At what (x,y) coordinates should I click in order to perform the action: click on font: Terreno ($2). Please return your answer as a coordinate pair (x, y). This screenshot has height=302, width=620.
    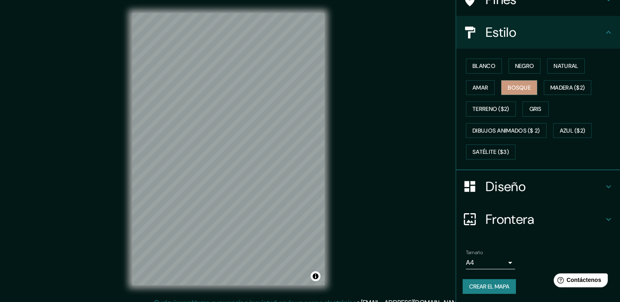
    Looking at the image, I should click on (491, 109).